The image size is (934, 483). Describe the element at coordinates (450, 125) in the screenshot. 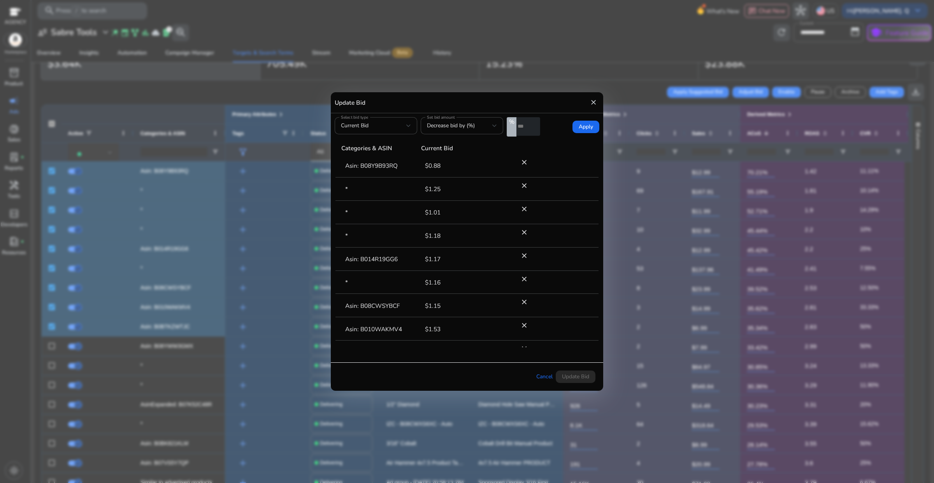

I see `span: Decrease bid by (%)` at that location.